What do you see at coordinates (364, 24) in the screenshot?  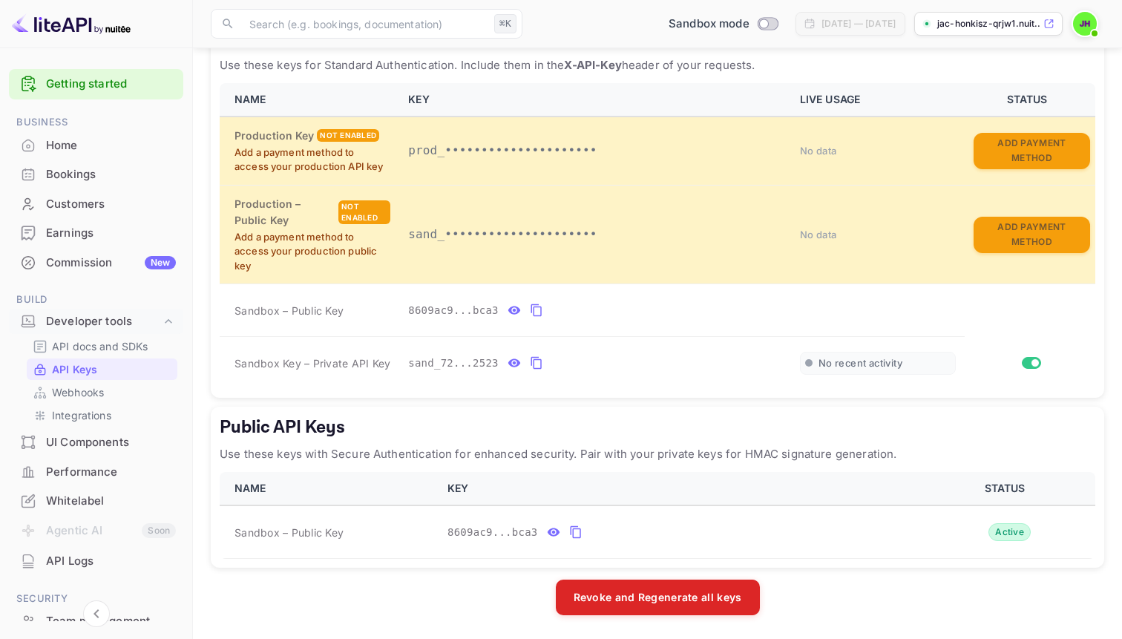 I see `input: Search (e.g. bookings, documentation)` at bounding box center [364, 24].